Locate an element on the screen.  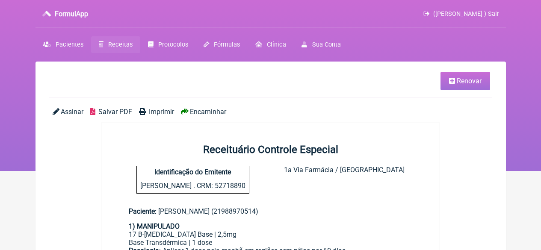
span: Protocolos is located at coordinates (173, 45).